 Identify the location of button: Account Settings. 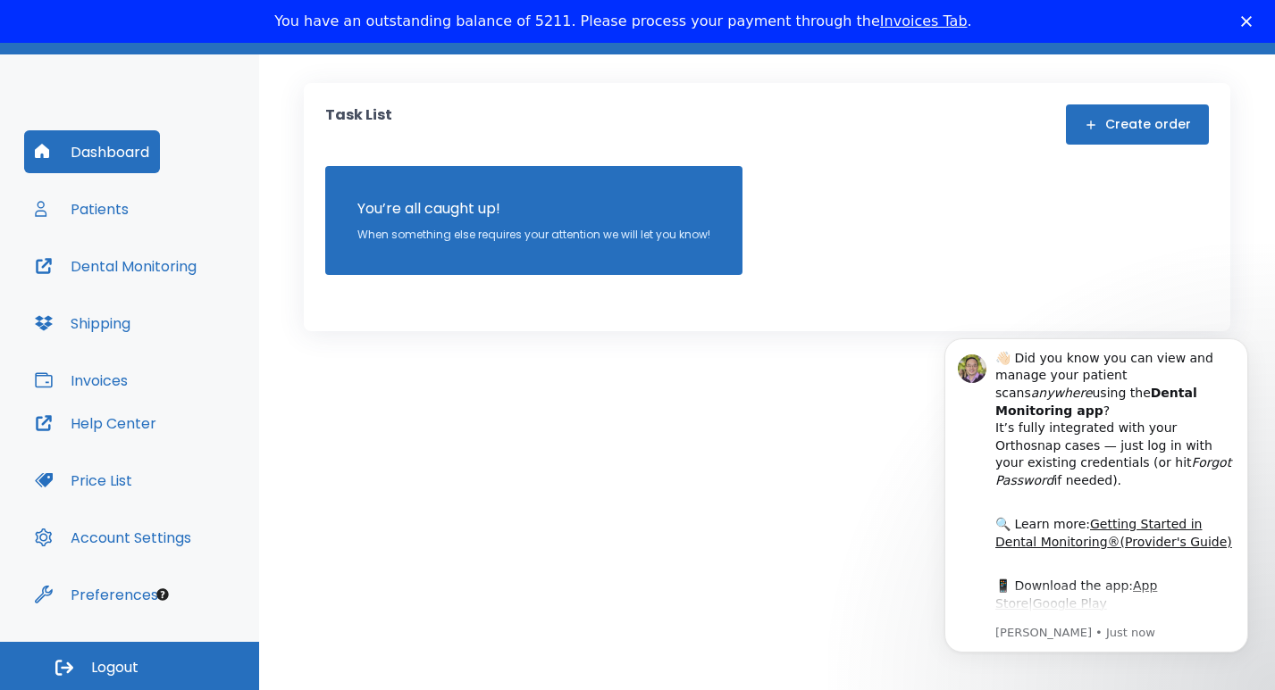
(113, 538).